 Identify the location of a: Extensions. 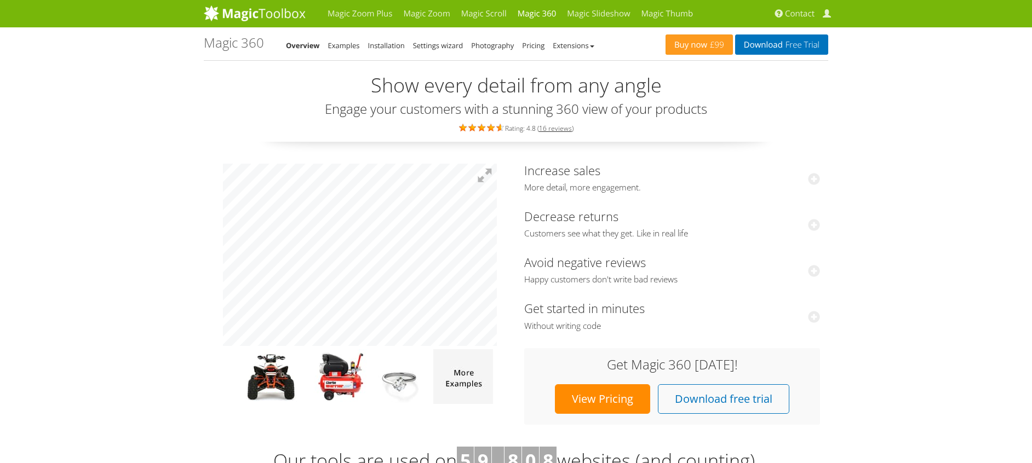
(573, 45).